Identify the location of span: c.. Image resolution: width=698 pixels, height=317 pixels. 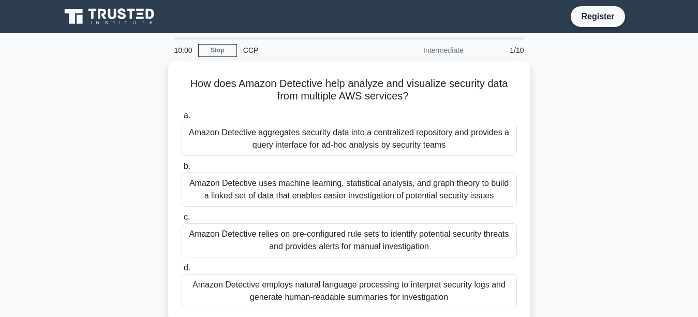
(187, 216).